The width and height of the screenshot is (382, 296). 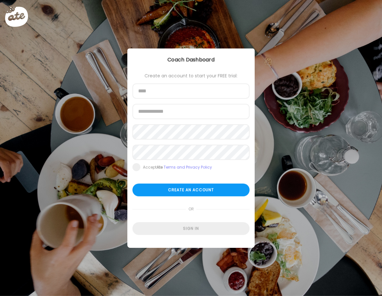 What do you see at coordinates (177, 167) in the screenshot?
I see `div: Accept` at bounding box center [177, 167].